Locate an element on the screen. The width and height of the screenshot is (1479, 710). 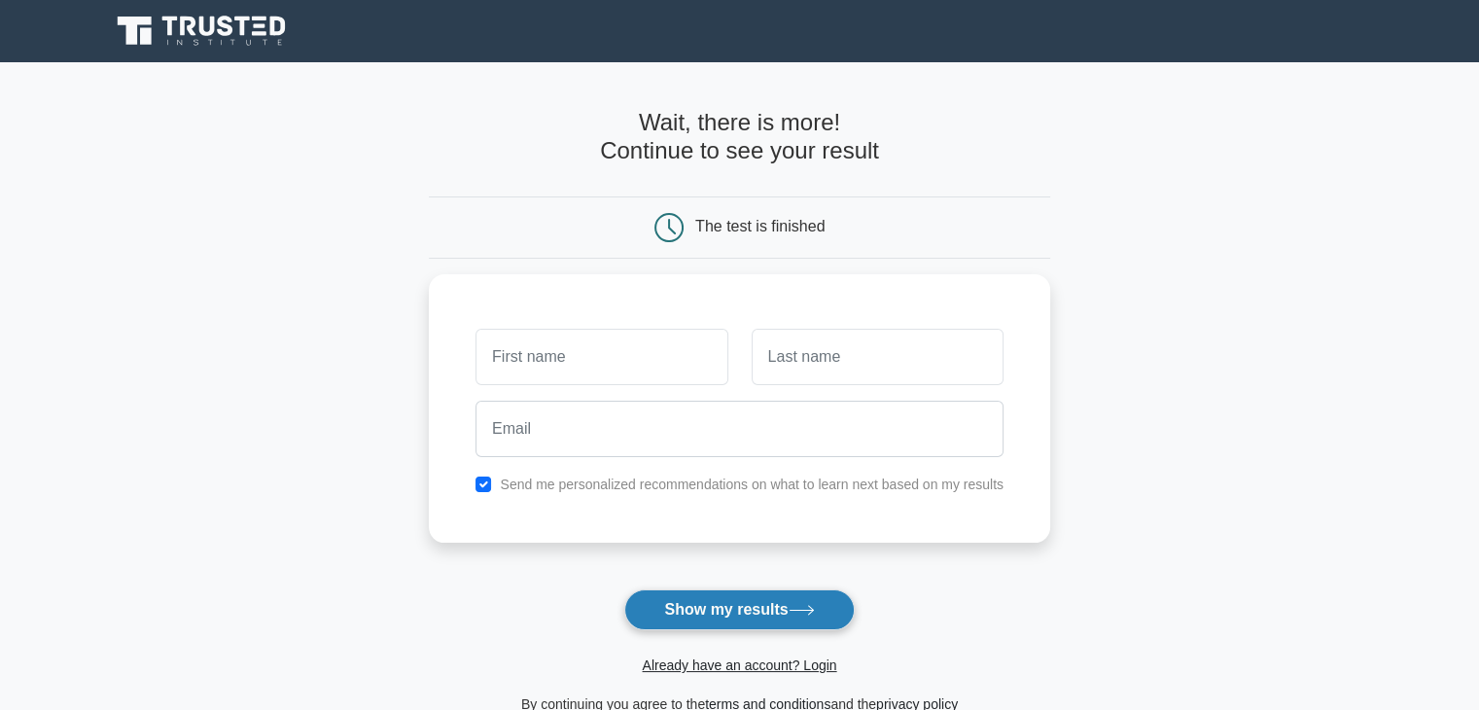
button: Show my results is located at coordinates (739, 610).